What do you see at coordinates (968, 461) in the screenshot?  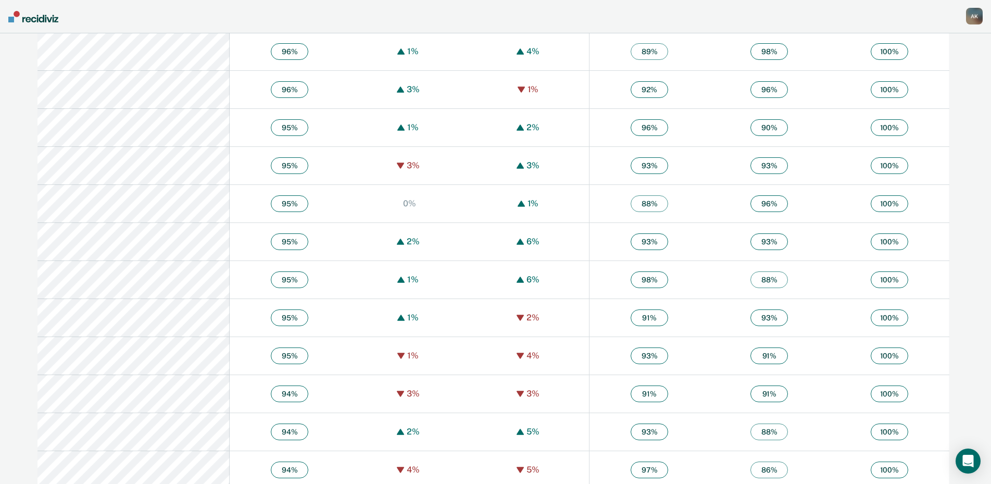 I see `div: Open Intercom Messenger` at bounding box center [968, 461].